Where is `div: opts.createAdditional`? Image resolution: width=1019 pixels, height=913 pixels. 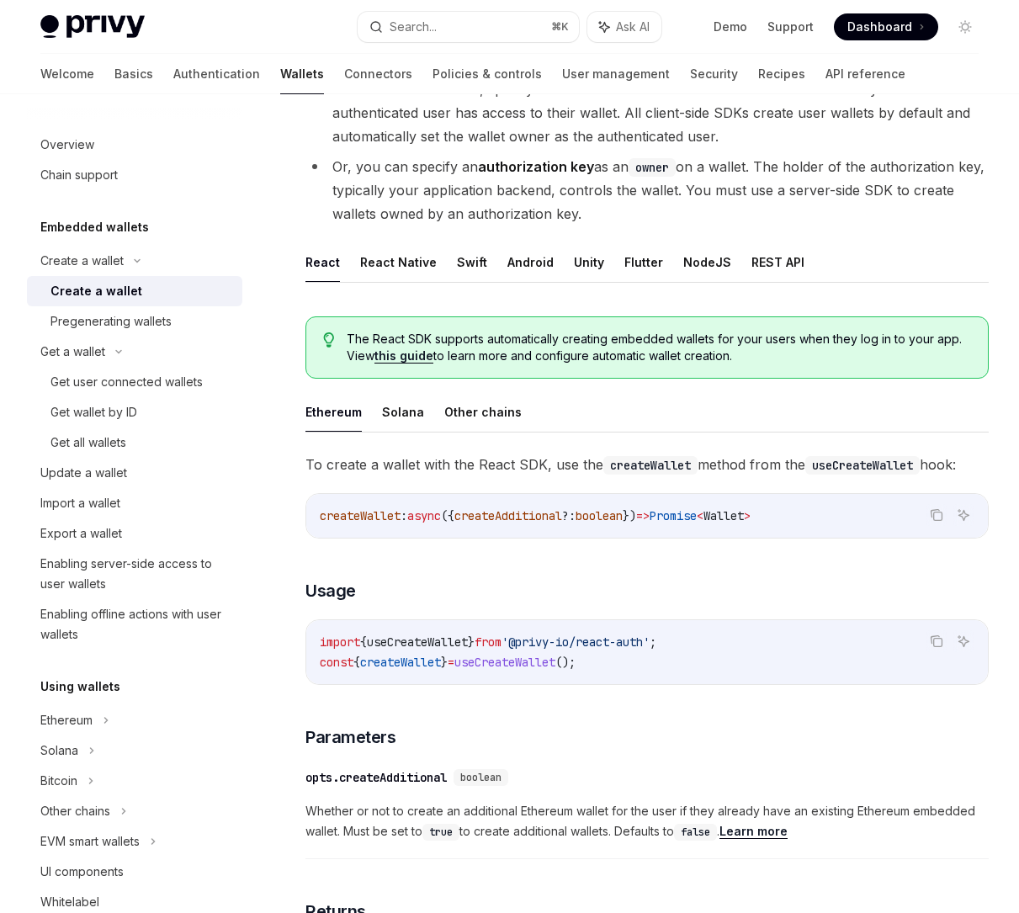 div: opts.createAdditional is located at coordinates (376, 777).